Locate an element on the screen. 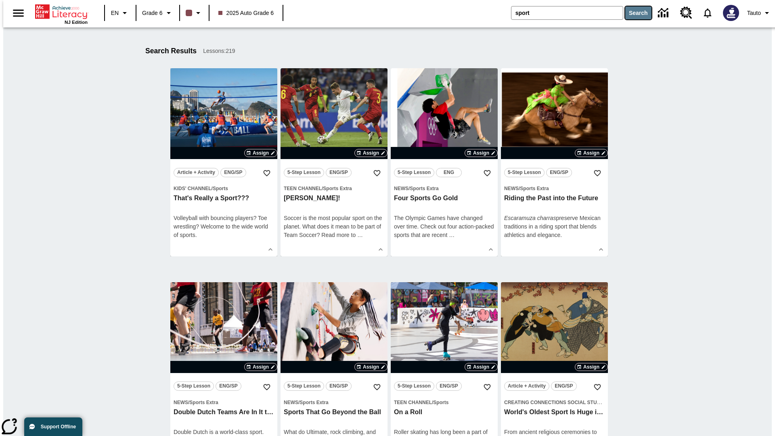 The image size is (775, 436). h3: World's Oldest Sport Is Huge in Japan is located at coordinates (554, 412).